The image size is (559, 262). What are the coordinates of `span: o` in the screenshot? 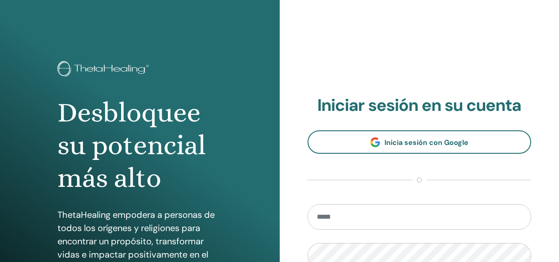 It's located at (419, 180).